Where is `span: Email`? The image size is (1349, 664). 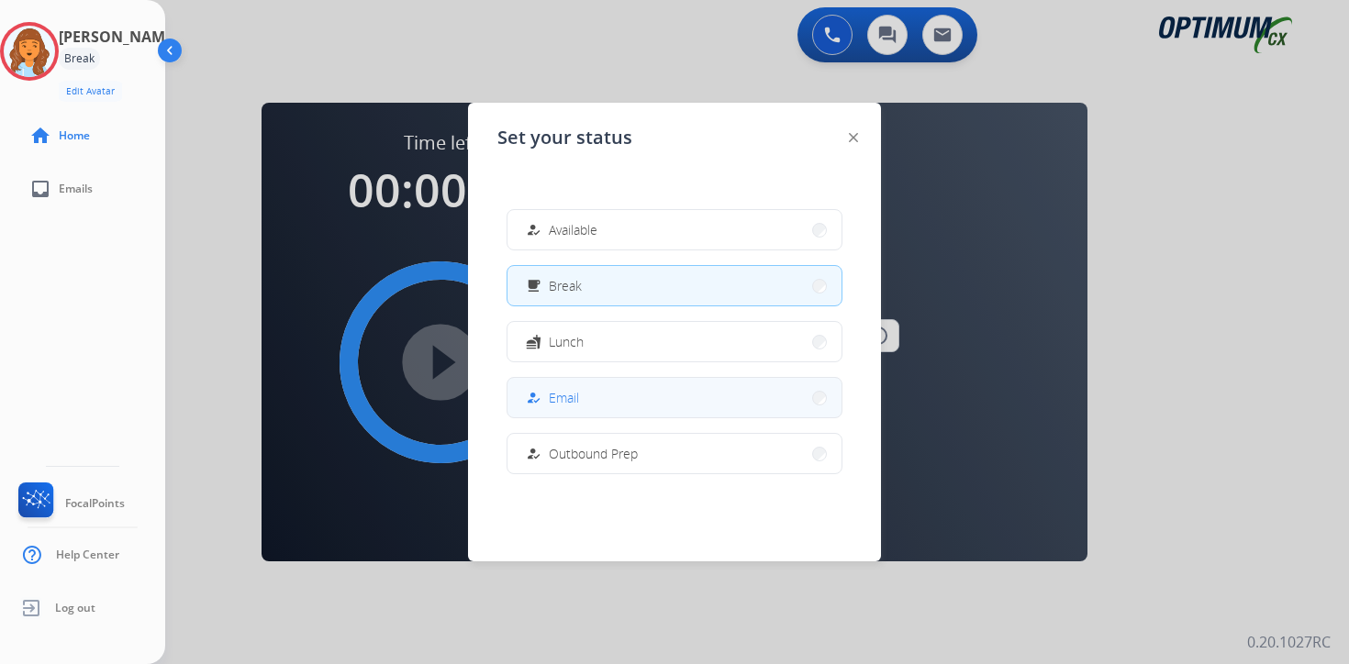 span: Email is located at coordinates (563, 397).